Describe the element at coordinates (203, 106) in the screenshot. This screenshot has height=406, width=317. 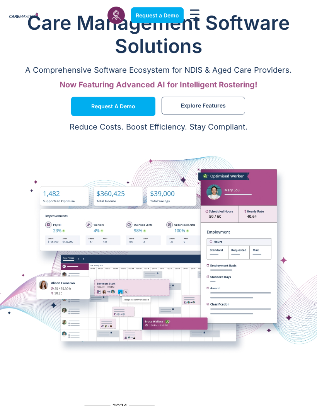
I see `span: Explore Features` at that location.